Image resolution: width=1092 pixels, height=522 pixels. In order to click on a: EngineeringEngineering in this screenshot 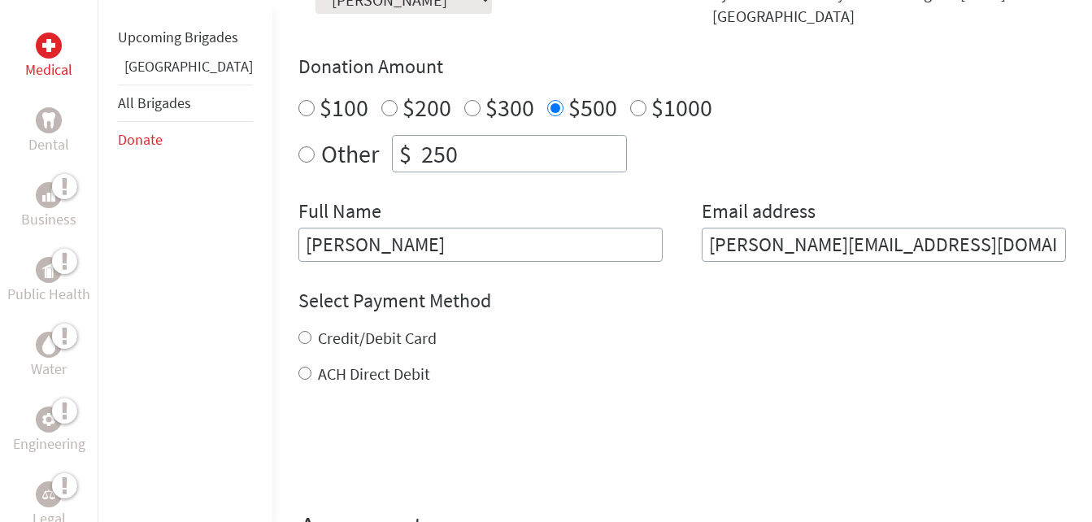, I will do `click(49, 431)`.